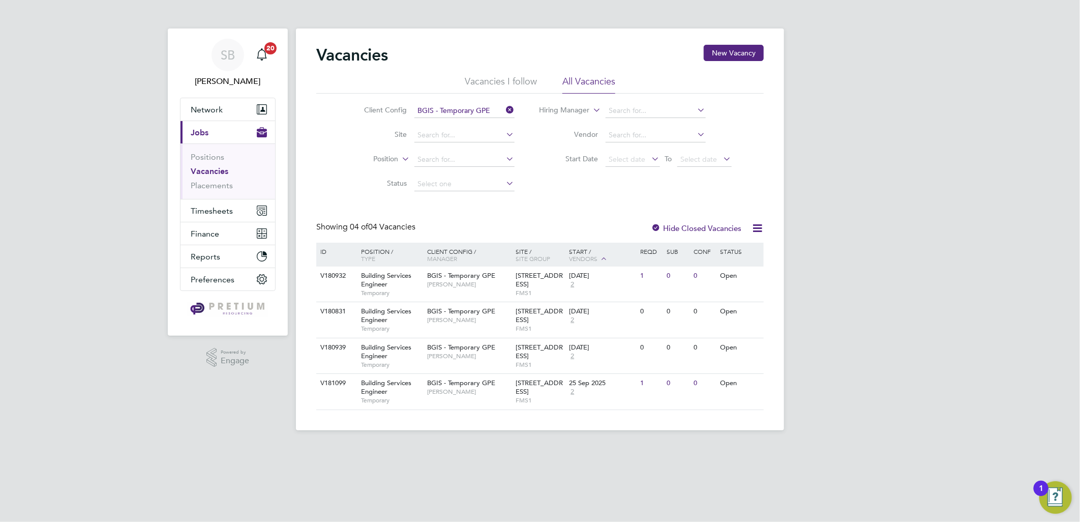 The width and height of the screenshot is (1080, 522). What do you see at coordinates (228, 256) in the screenshot?
I see `button: Reports` at bounding box center [228, 256].